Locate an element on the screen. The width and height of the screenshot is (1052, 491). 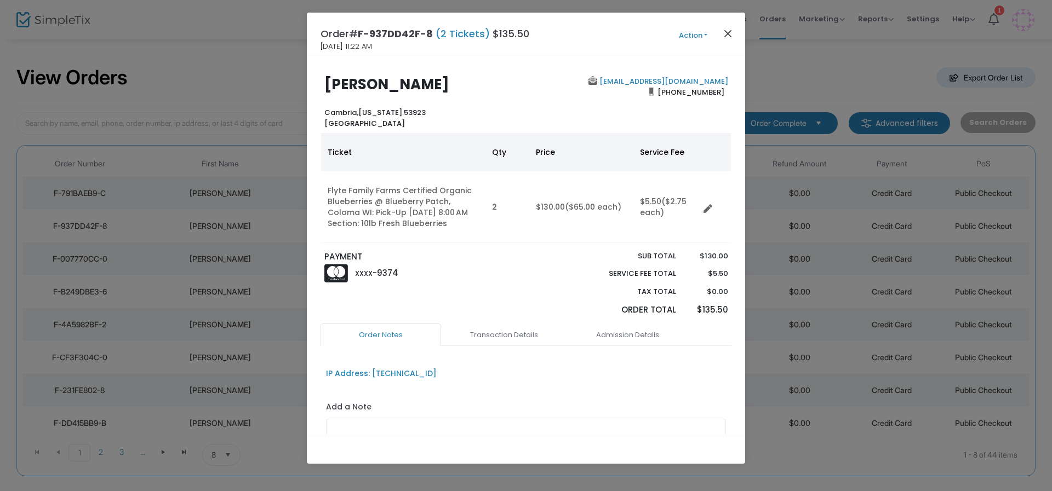
p: $130.00 is located at coordinates (707, 256).